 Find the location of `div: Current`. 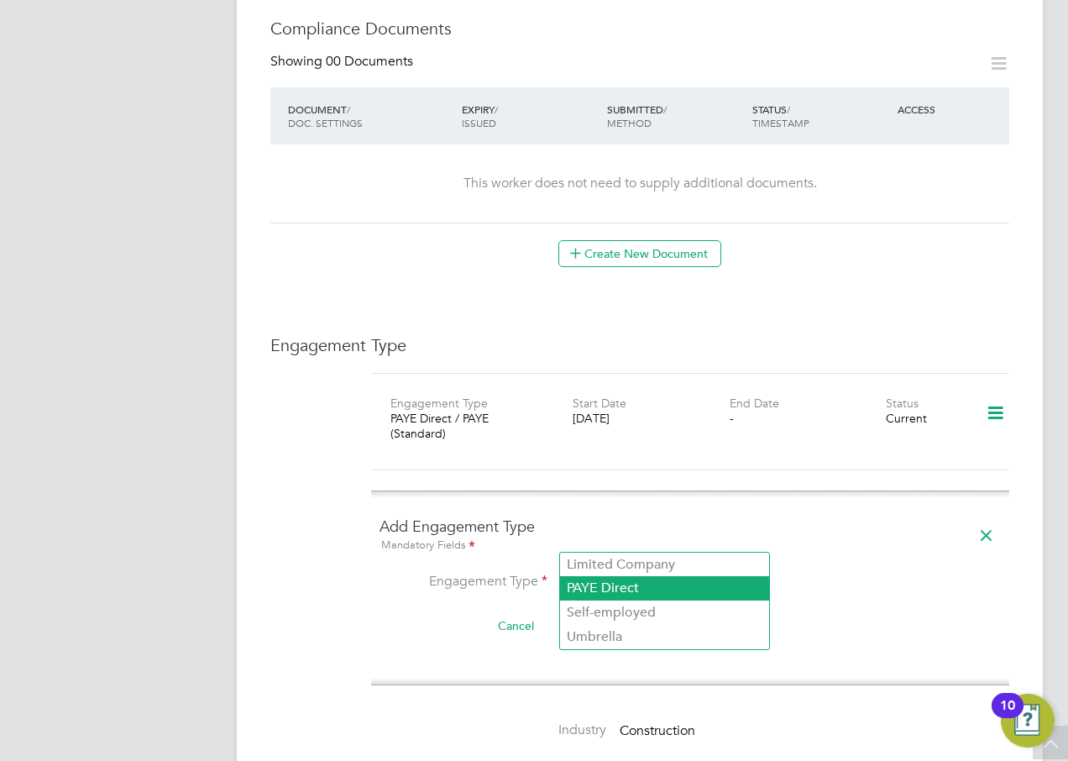

div: Current is located at coordinates (924, 418).